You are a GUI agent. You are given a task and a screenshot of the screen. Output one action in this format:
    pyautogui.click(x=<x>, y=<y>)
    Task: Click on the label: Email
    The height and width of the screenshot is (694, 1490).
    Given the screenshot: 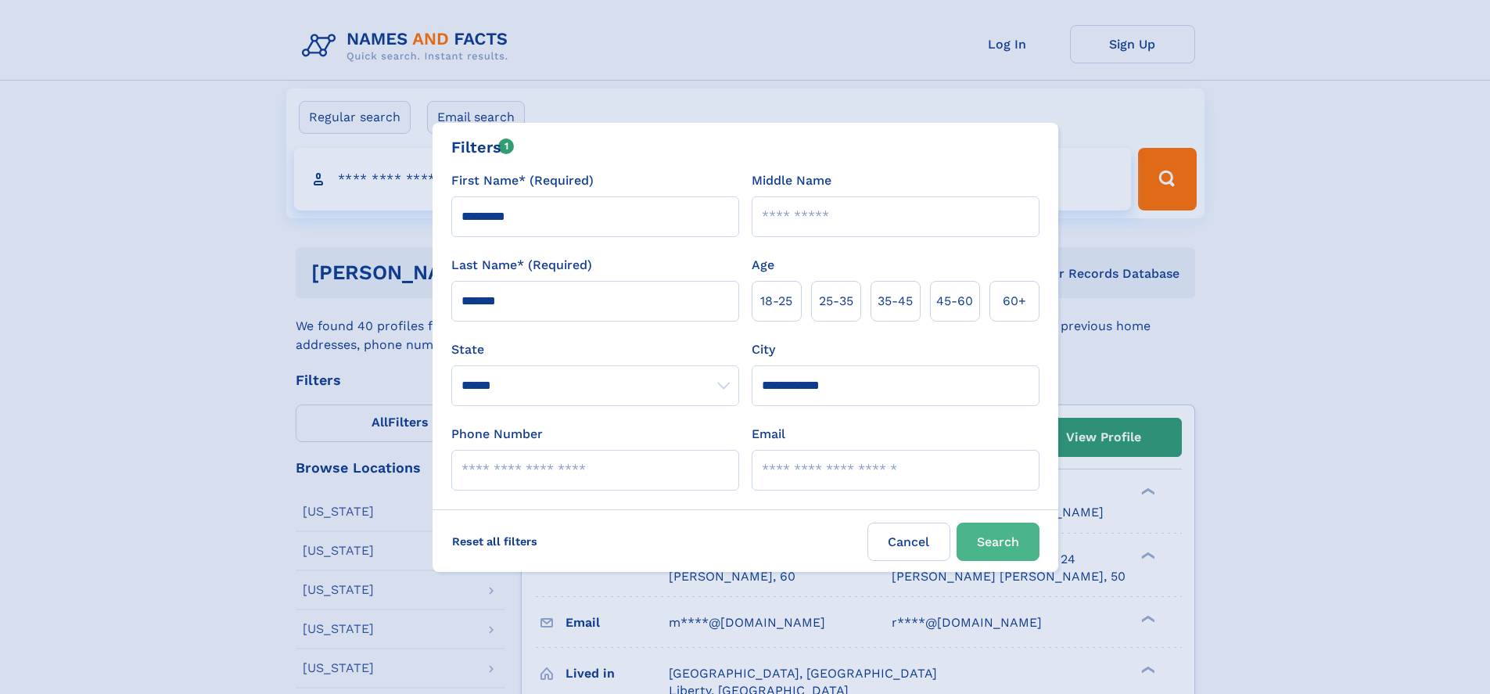 What is the action you would take?
    pyautogui.click(x=768, y=434)
    